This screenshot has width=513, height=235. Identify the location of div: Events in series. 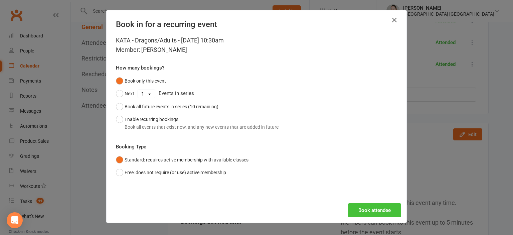
(256, 94).